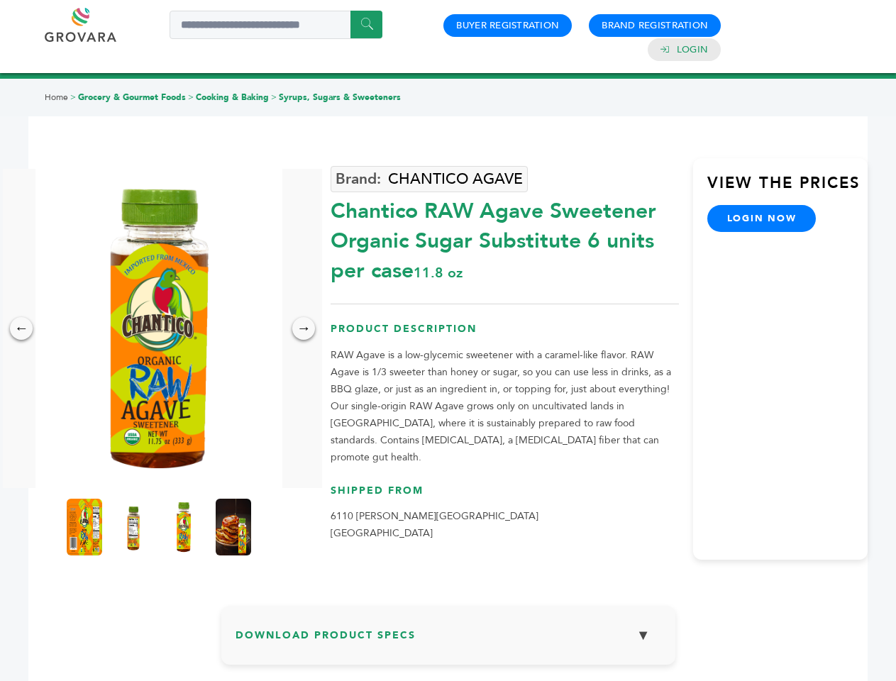  I want to click on h3: Shipped From, so click(505, 496).